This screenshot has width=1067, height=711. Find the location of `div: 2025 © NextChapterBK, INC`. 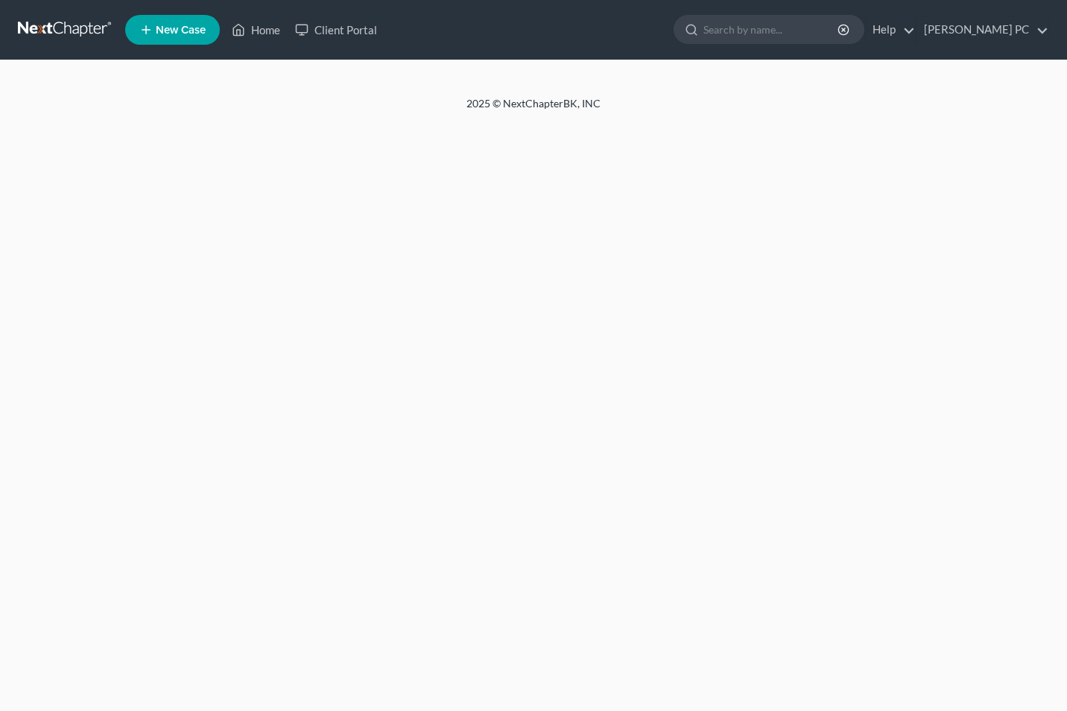

div: 2025 © NextChapterBK, INC is located at coordinates (533, 110).